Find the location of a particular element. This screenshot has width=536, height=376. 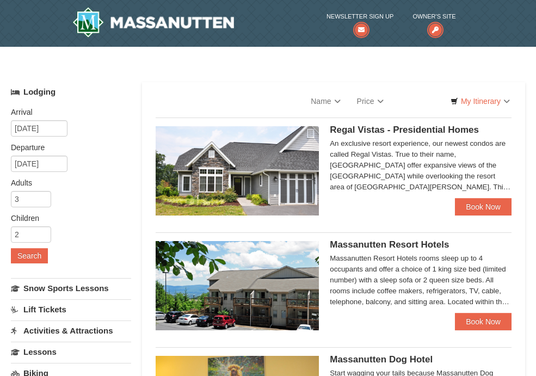

span: Regal Vistas - Presidential Homes is located at coordinates (404, 129).